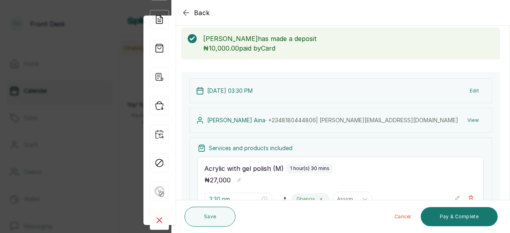 Image resolution: width=510 pixels, height=233 pixels. What do you see at coordinates (474, 91) in the screenshot?
I see `button: Edit` at bounding box center [474, 91].